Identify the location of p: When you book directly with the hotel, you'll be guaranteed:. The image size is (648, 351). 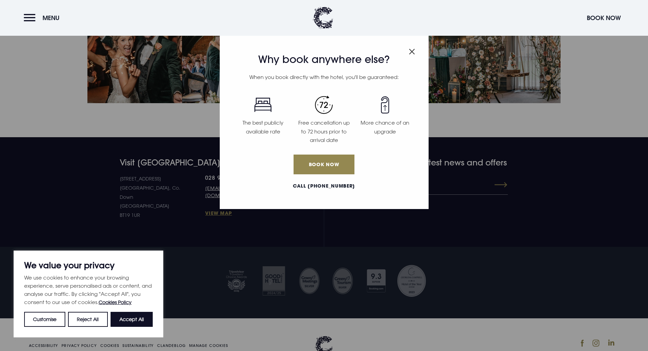
(324, 77).